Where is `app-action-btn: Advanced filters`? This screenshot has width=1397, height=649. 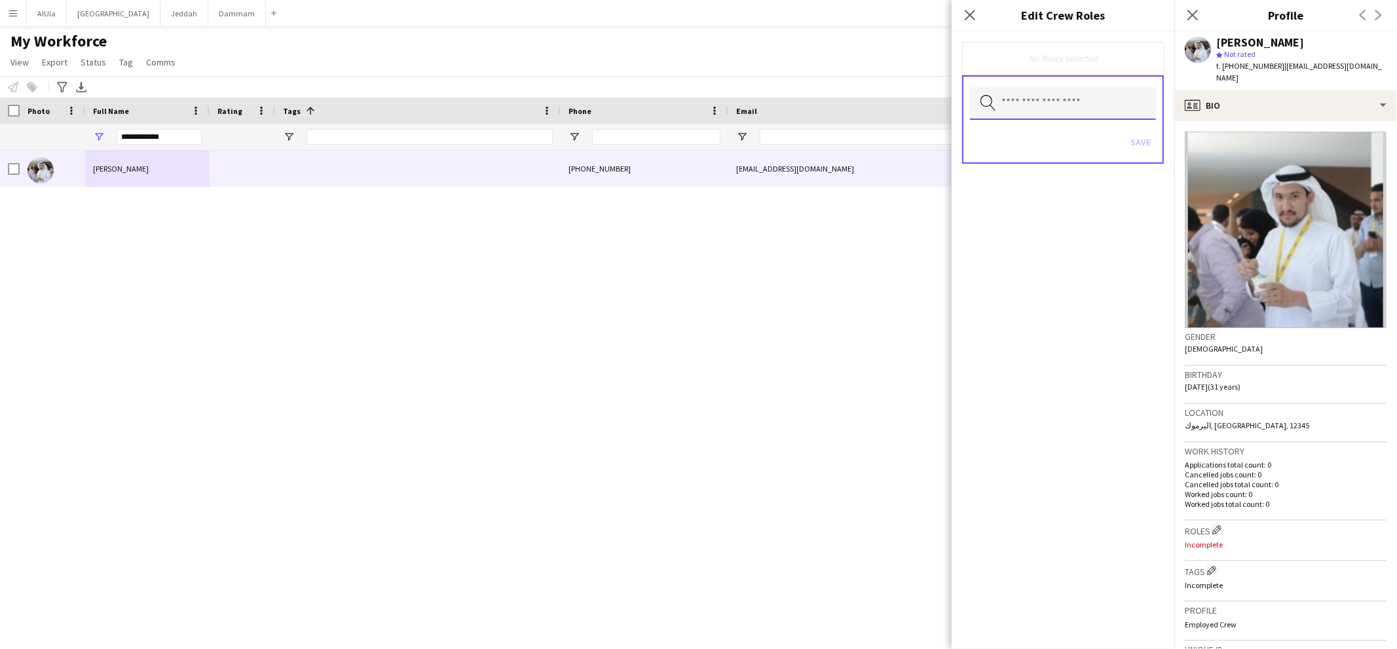 app-action-btn: Advanced filters is located at coordinates (62, 87).